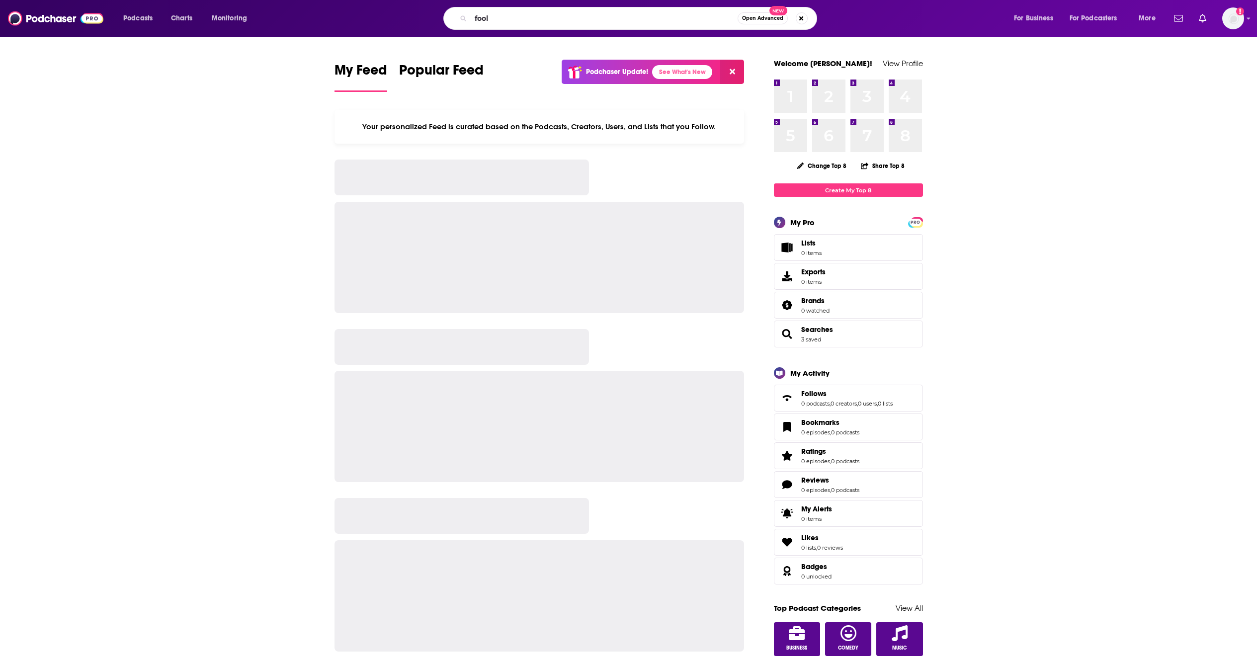 This screenshot has width=1257, height=661. What do you see at coordinates (1034, 18) in the screenshot?
I see `span: For Business` at bounding box center [1034, 18].